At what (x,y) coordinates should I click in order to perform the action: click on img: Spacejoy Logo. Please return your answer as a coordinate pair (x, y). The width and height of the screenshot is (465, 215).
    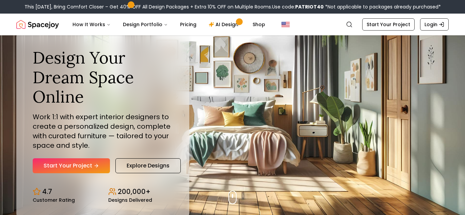
    Looking at the image, I should click on (37, 24).